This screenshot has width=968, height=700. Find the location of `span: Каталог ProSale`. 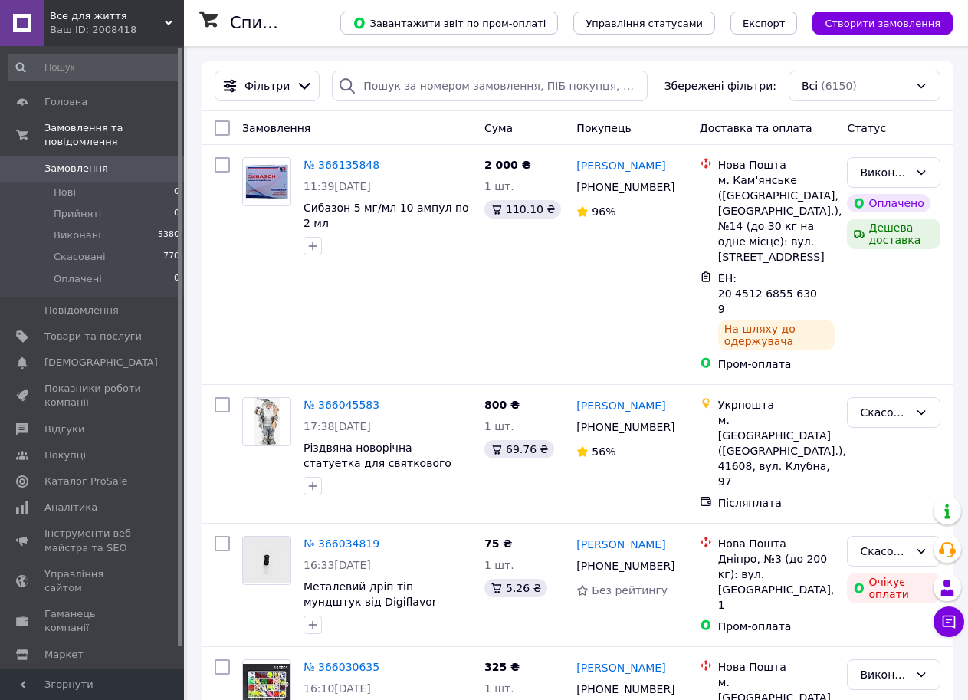

span: Каталог ProSale is located at coordinates (86, 481).